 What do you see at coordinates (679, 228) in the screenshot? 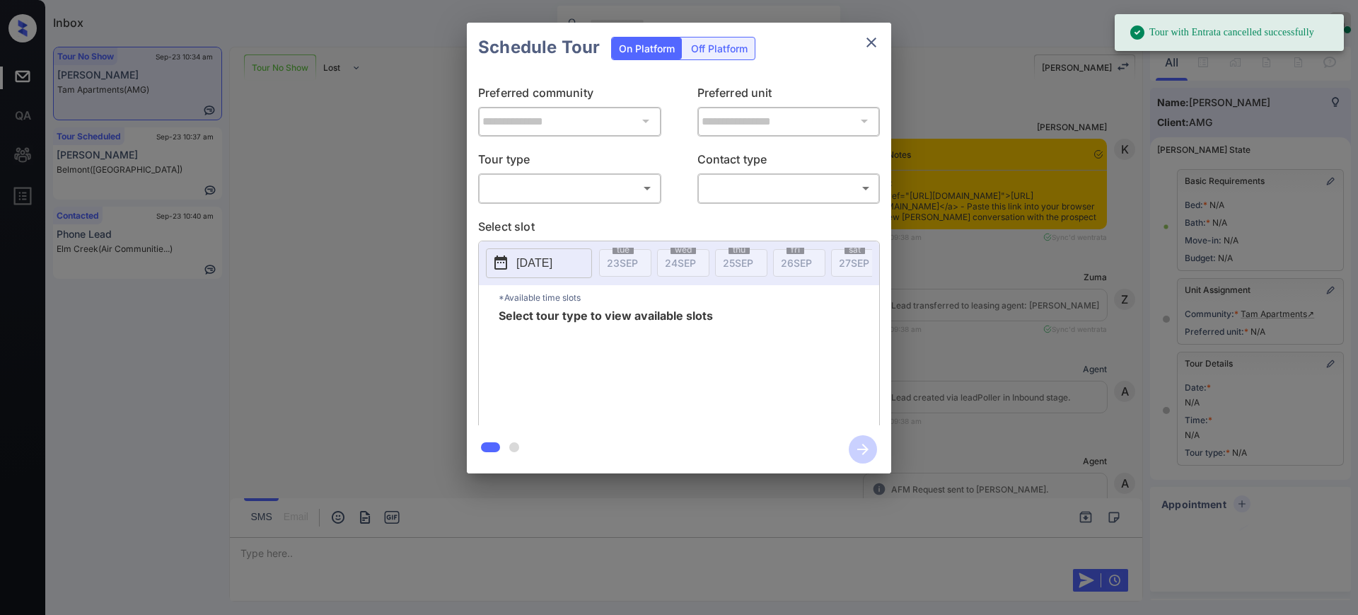
I see `p: Select slot` at bounding box center [679, 228].